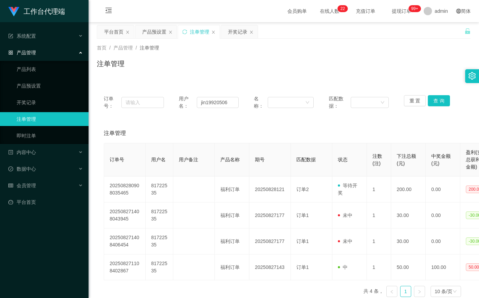 This screenshot has height=298, width=479. What do you see at coordinates (306, 160) in the screenshot?
I see `span: 匹配数据` at bounding box center [306, 160].